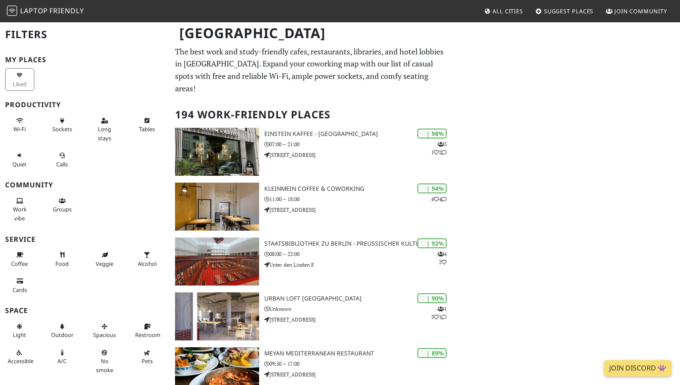  I want to click on div: | 98%, so click(432, 133).